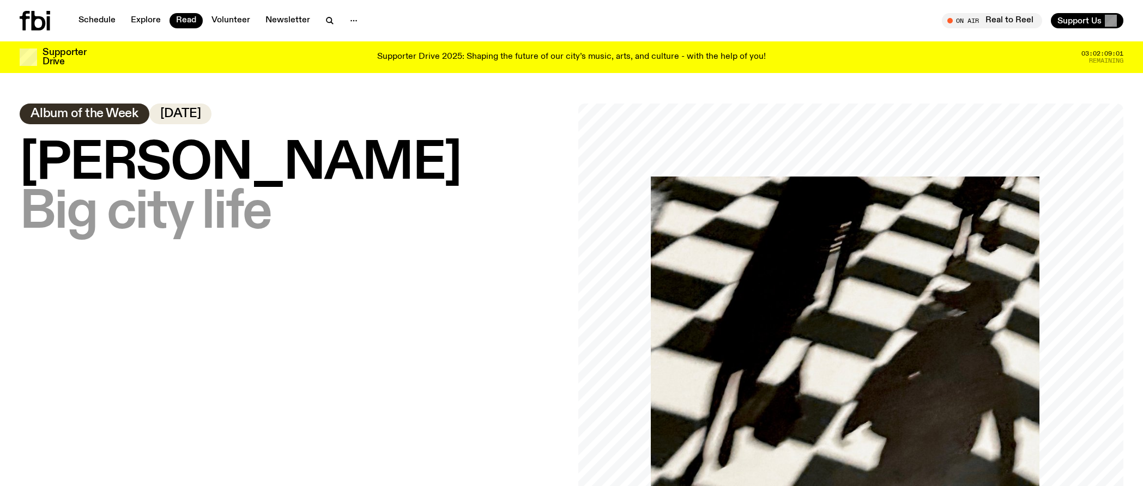 The image size is (1143, 486). Describe the element at coordinates (1106, 61) in the screenshot. I see `span: Remaining` at that location.